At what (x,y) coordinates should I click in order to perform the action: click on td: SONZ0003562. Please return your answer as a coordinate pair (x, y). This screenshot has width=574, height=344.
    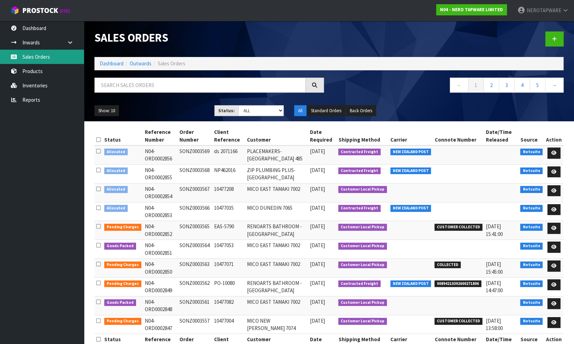
    Looking at the image, I should click on (195, 287).